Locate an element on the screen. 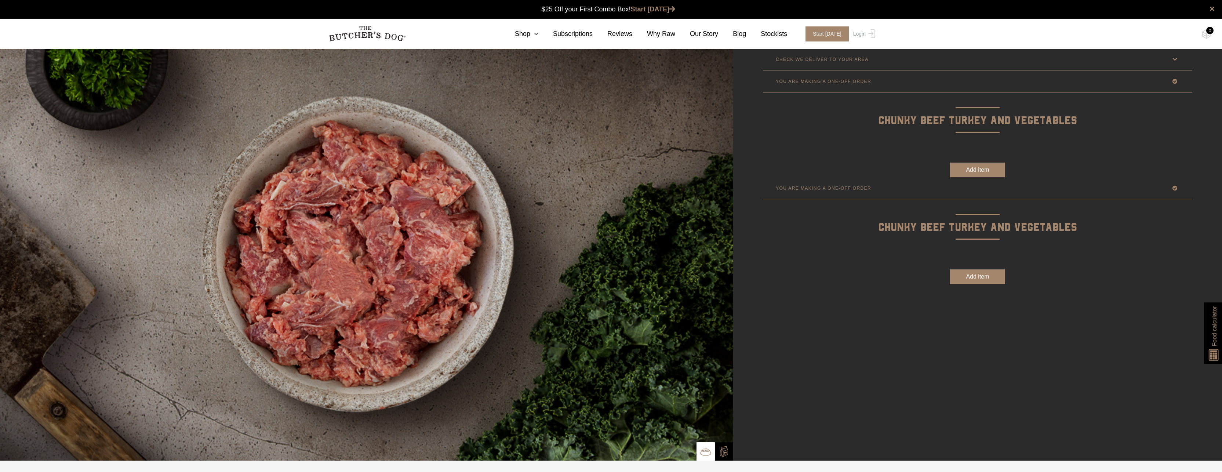 This screenshot has width=1222, height=472. img: TBD_Bowl.png is located at coordinates (706, 452).